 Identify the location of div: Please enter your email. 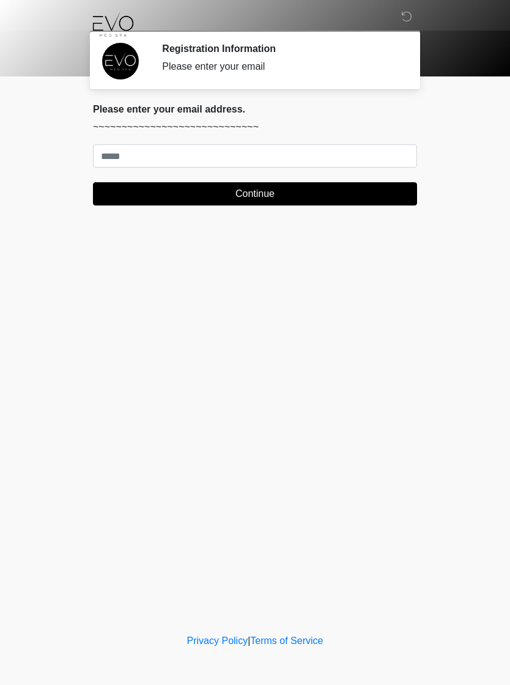
(280, 67).